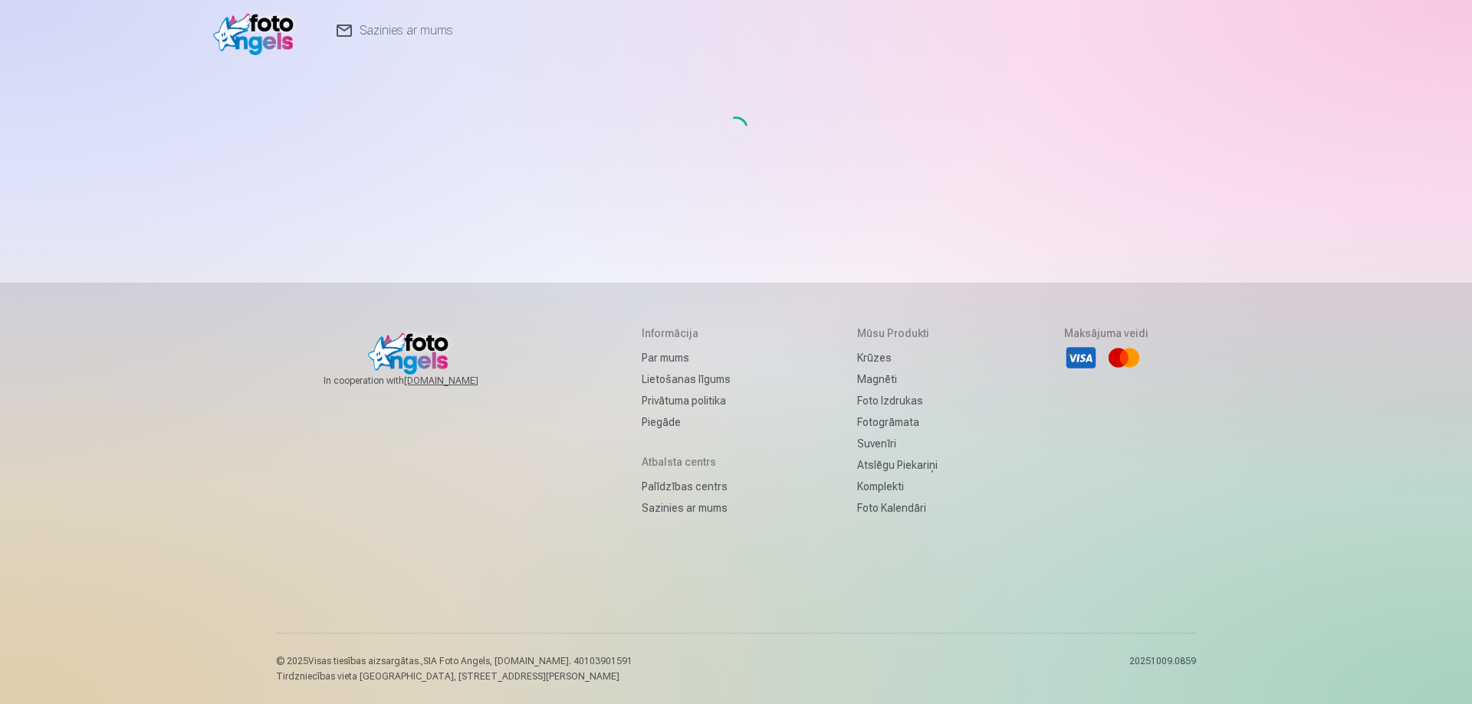 The height and width of the screenshot is (704, 1472). What do you see at coordinates (686, 333) in the screenshot?
I see `h5: Informācija` at bounding box center [686, 333].